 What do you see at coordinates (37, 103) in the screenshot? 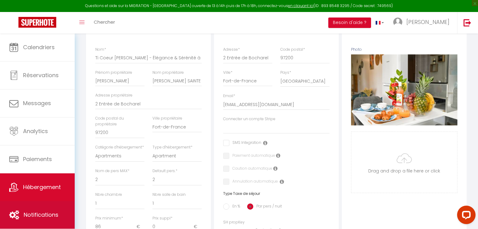
I see `span: Messages` at bounding box center [37, 103].